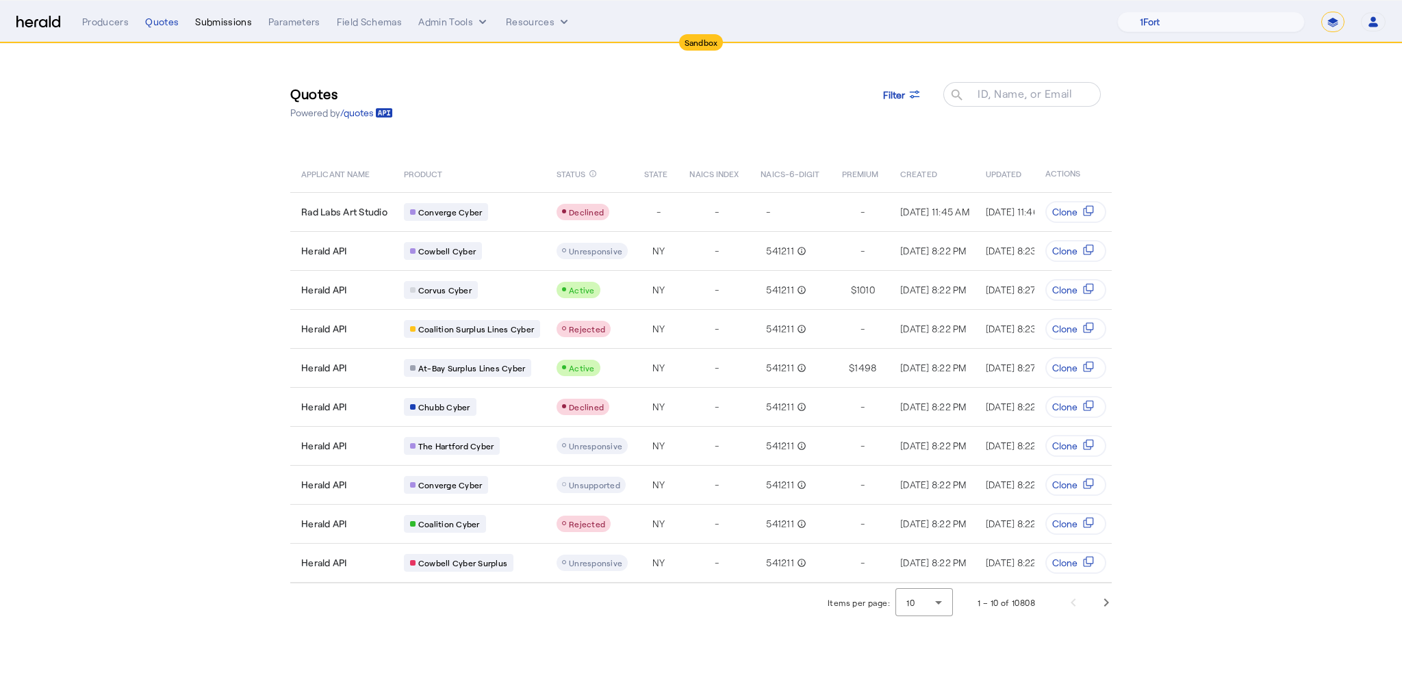 This screenshot has height=688, width=1402. I want to click on span: APPLICANT NAME, so click(335, 173).